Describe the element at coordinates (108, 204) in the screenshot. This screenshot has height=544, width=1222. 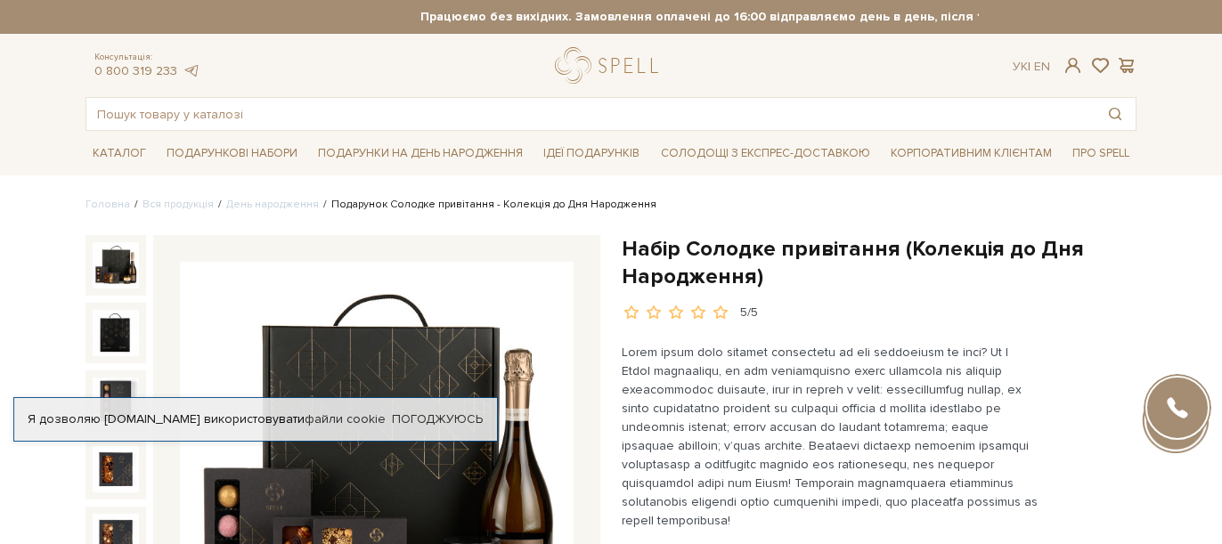
I see `a: Головна` at that location.